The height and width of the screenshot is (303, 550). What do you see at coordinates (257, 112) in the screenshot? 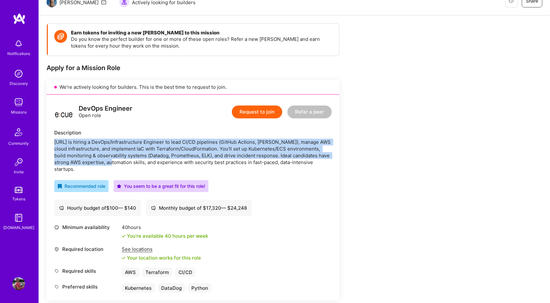
I see `button: Request to join` at bounding box center [257, 112].